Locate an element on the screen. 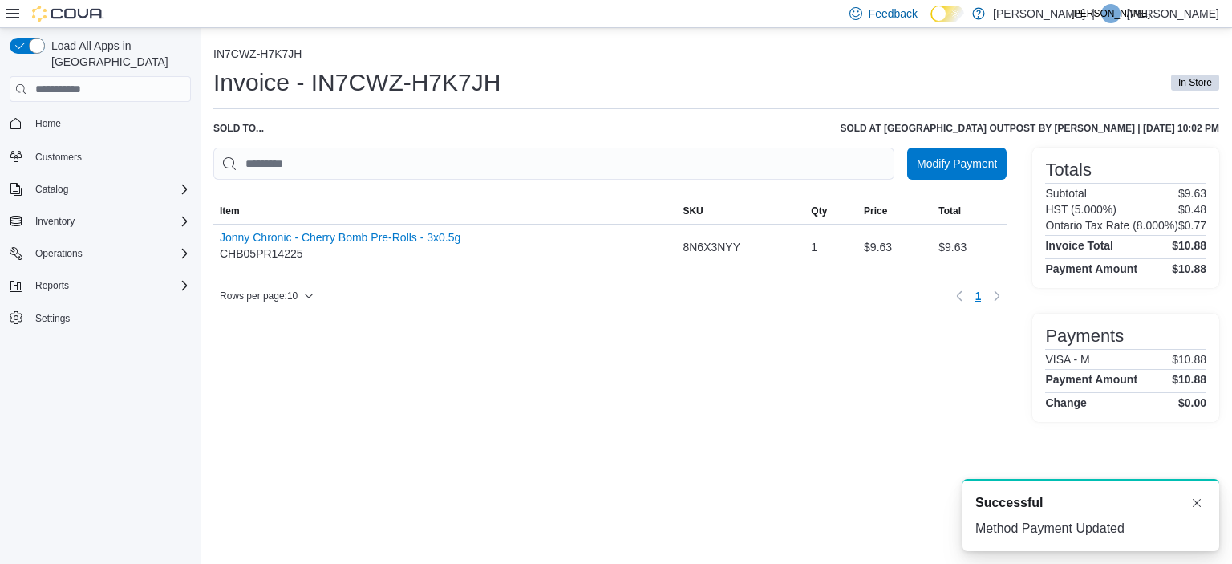 The width and height of the screenshot is (1232, 564). button: Total is located at coordinates (969, 211).